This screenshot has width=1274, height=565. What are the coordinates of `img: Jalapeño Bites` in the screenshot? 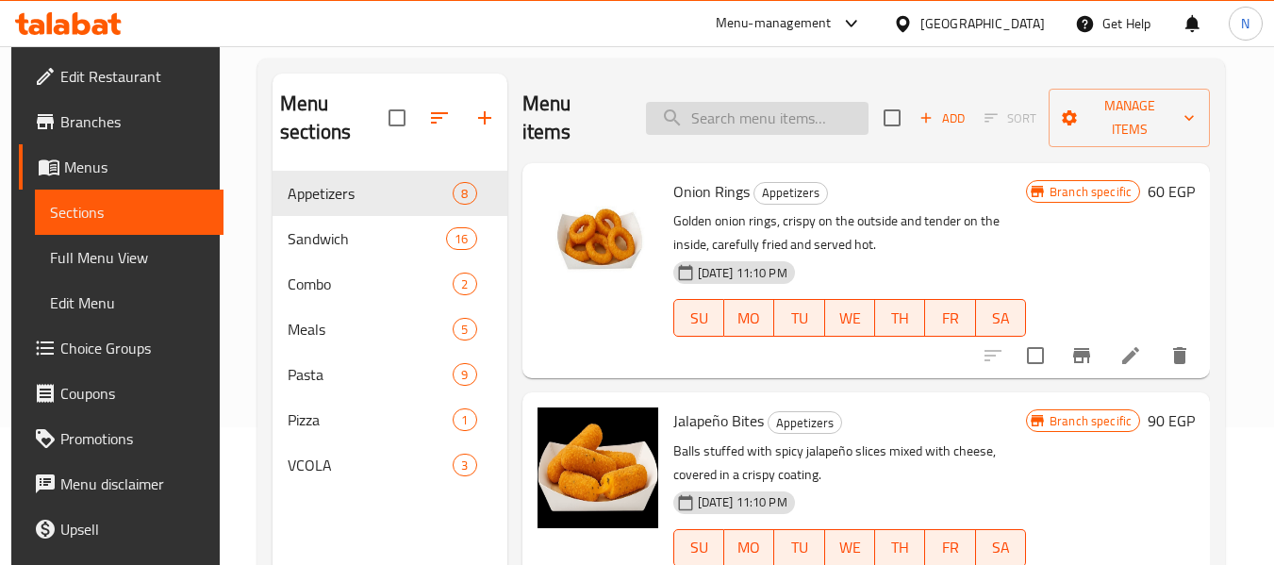 It's located at (598, 468).